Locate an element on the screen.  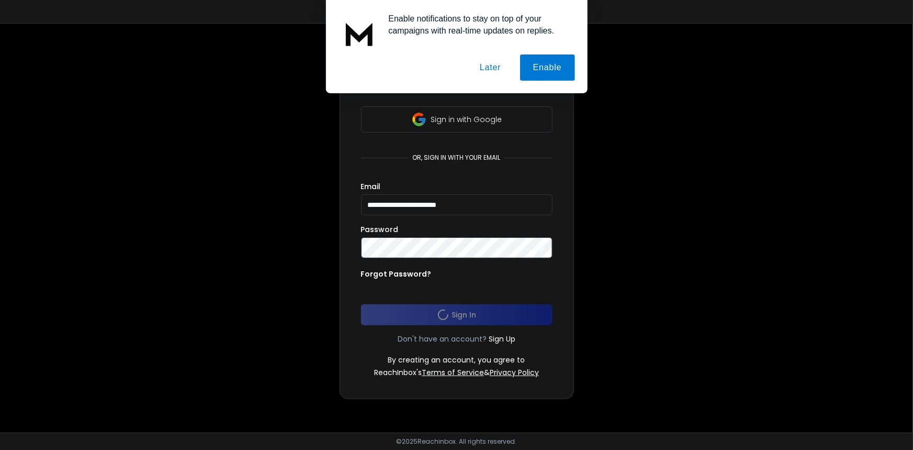
label: Password is located at coordinates (380, 229).